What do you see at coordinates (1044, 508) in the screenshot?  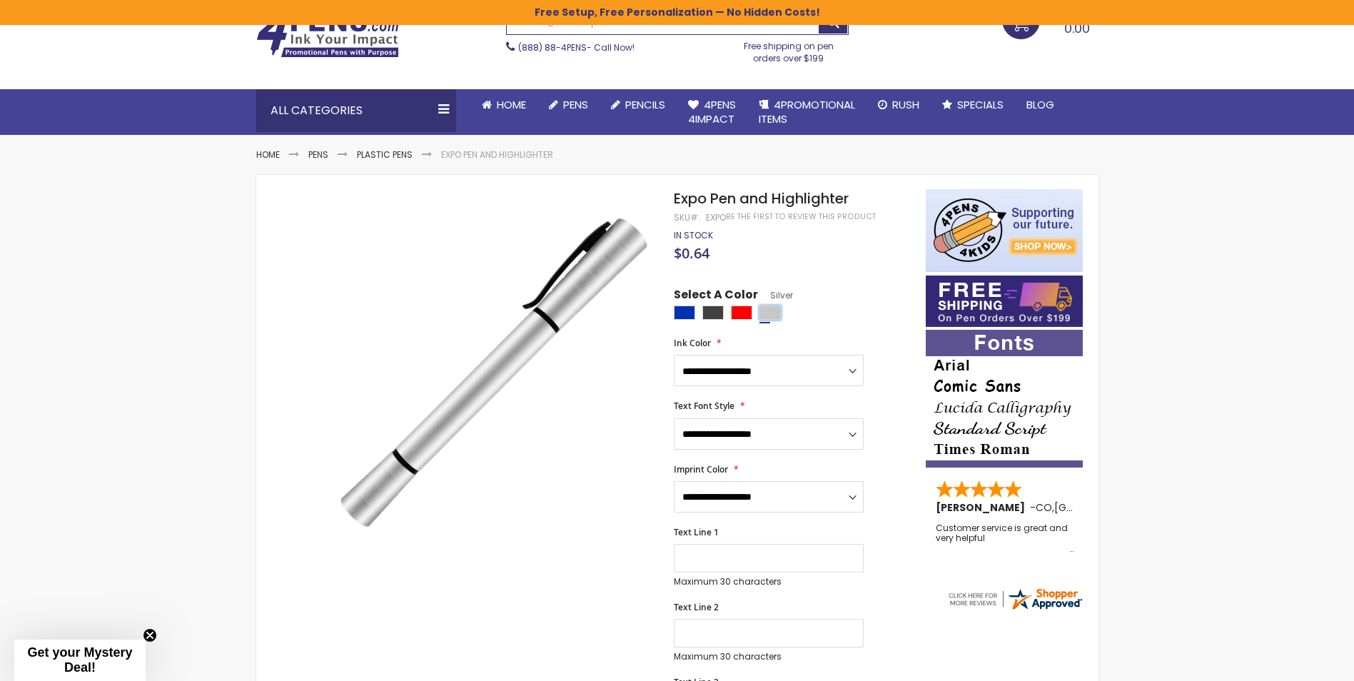 I see `span: CO` at bounding box center [1044, 508].